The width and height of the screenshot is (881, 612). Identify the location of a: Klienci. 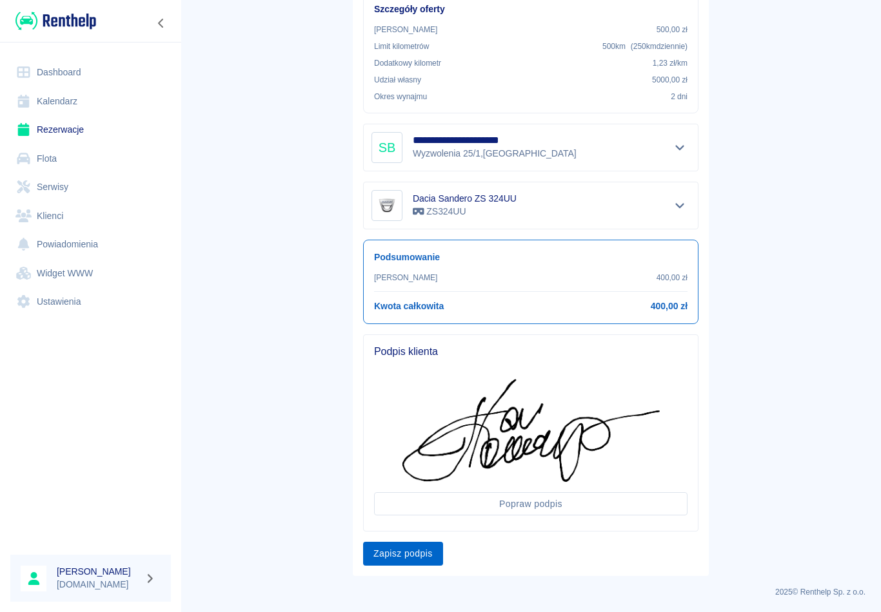
(90, 216).